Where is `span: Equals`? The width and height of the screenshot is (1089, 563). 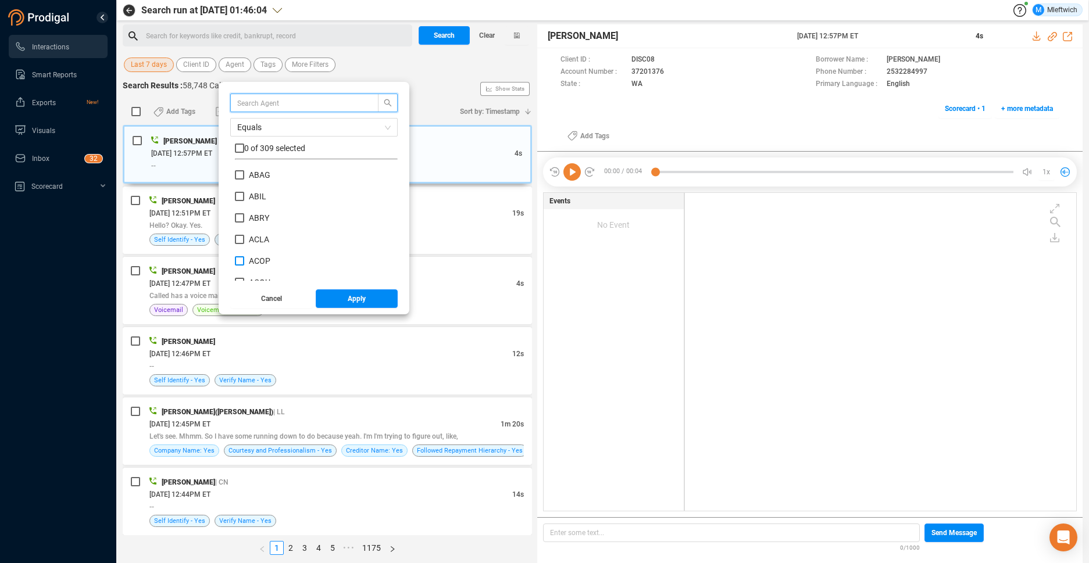
span: Equals is located at coordinates (314, 127).